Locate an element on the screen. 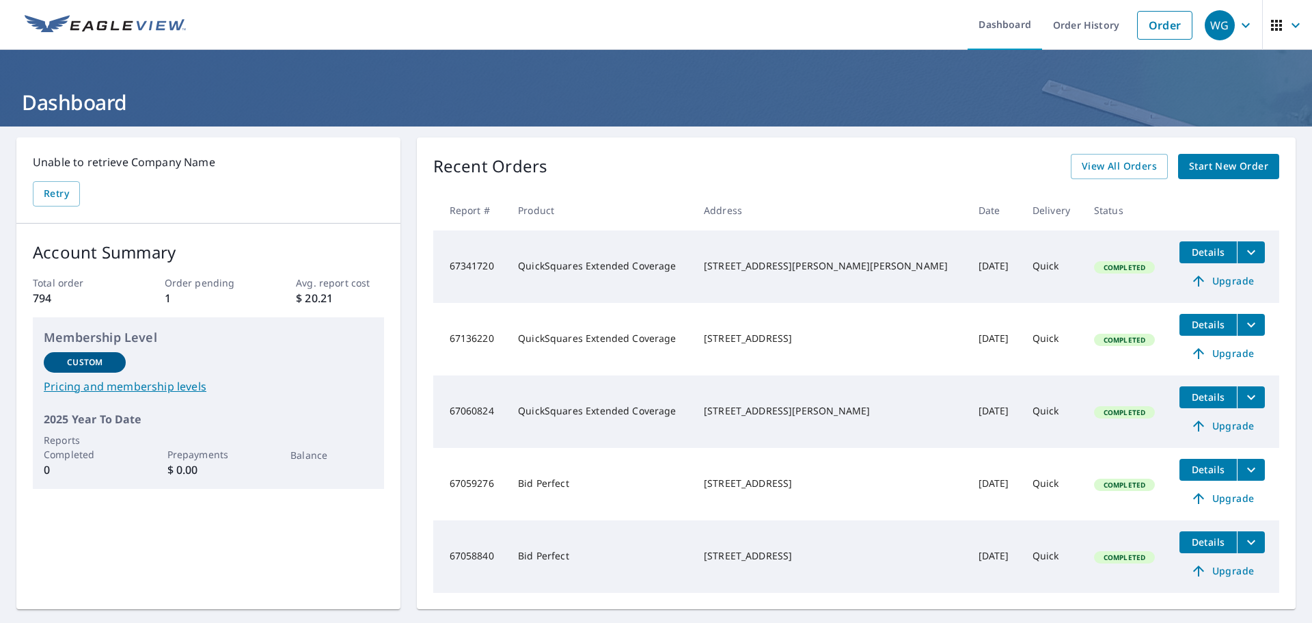 The image size is (1312, 623). div: WG is located at coordinates (1220, 25).